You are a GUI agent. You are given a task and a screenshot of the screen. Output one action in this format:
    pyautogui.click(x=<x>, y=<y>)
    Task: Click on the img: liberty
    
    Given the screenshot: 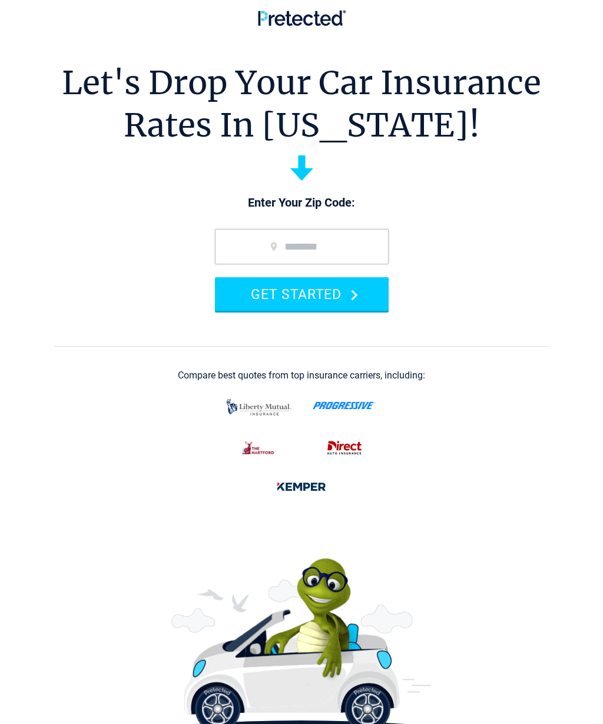 What is the action you would take?
    pyautogui.click(x=258, y=407)
    